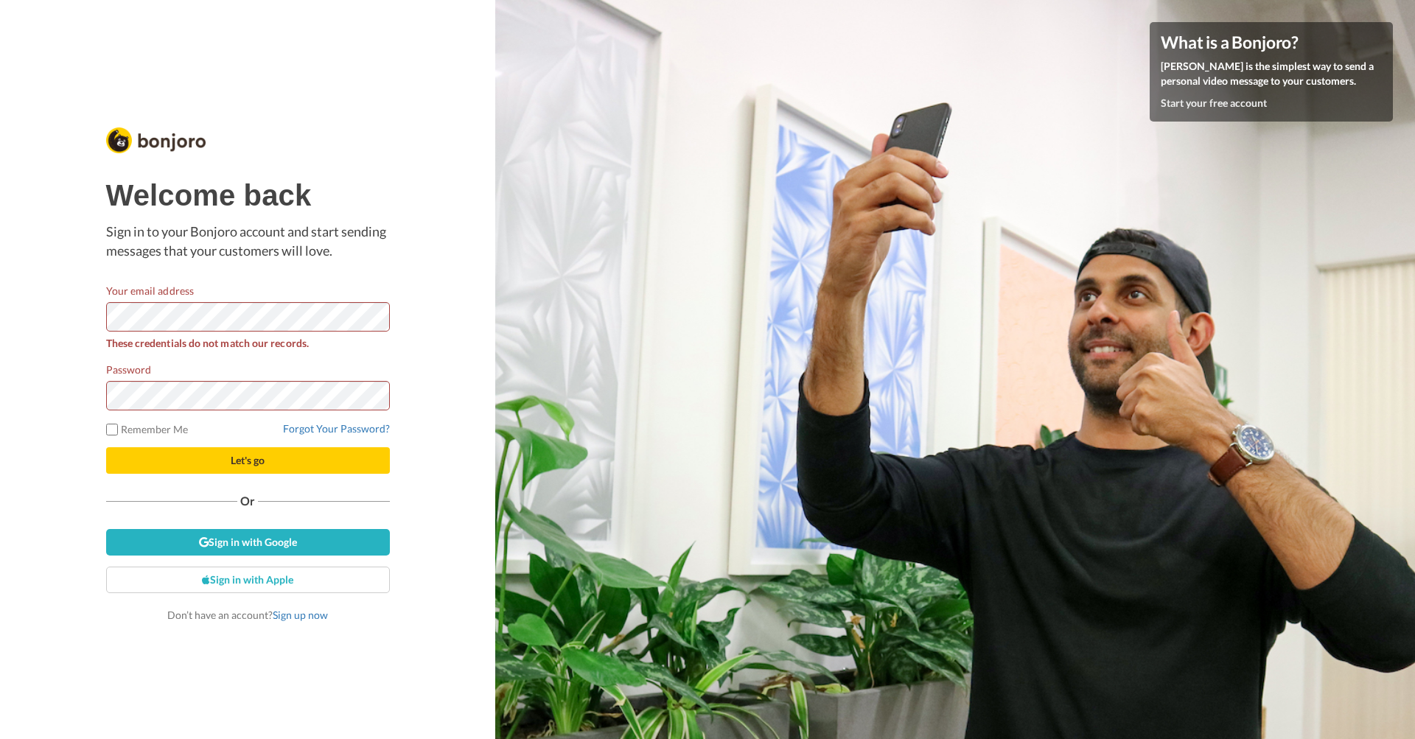 This screenshot has height=739, width=1415. Describe the element at coordinates (248, 543) in the screenshot. I see `a: Sign in with Google` at that location.